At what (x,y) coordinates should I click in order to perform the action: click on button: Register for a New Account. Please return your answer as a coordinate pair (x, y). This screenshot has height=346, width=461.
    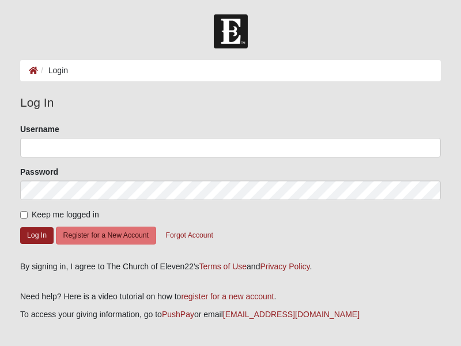
    Looking at the image, I should click on (106, 235).